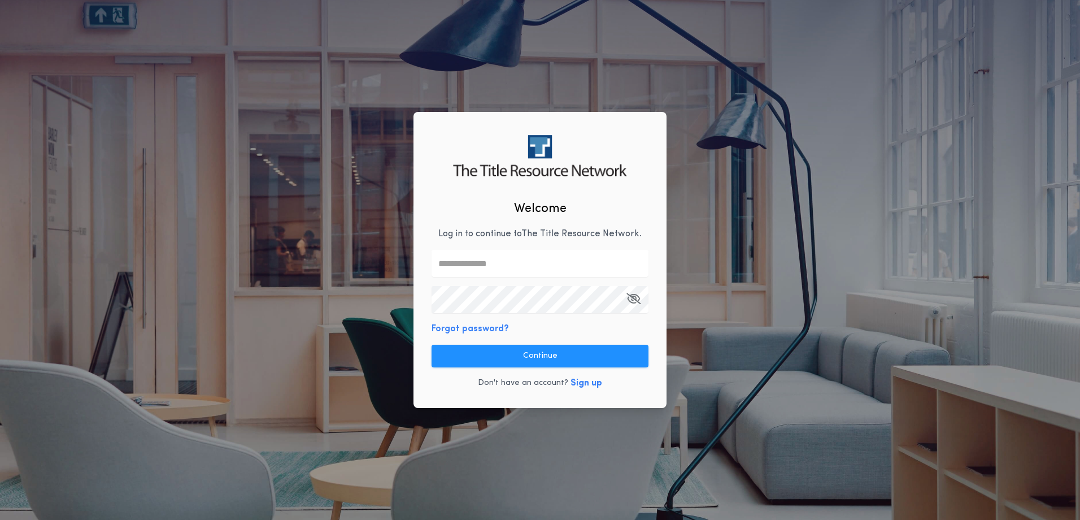  I want to click on button: Sign up, so click(586, 383).